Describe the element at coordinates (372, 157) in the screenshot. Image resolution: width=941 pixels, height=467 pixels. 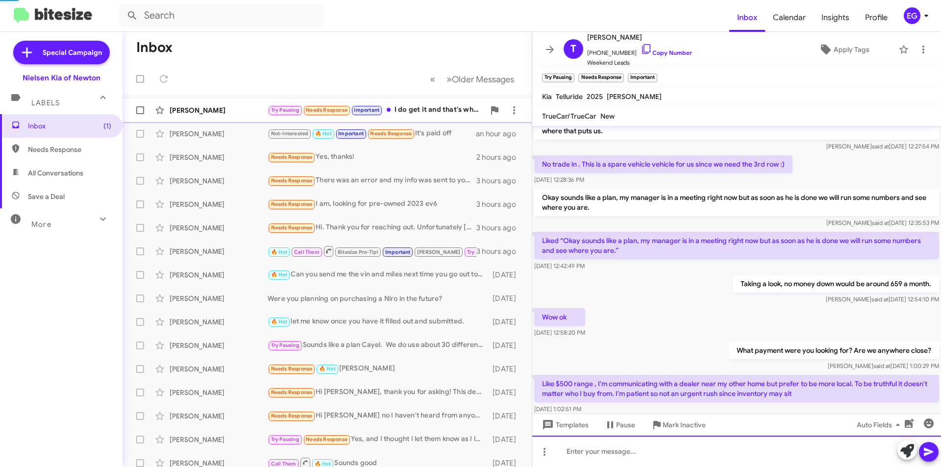
I see `div: Yes, thanks!` at that location.